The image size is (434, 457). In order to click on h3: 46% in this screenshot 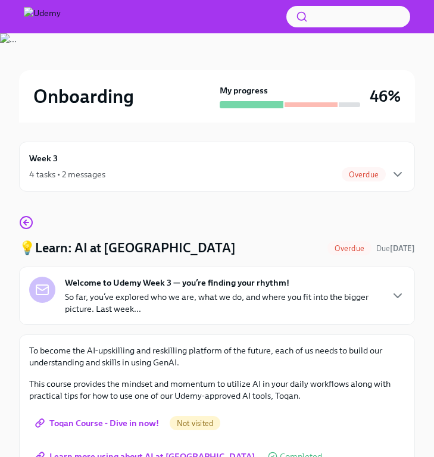, I will do `click(385, 96)`.